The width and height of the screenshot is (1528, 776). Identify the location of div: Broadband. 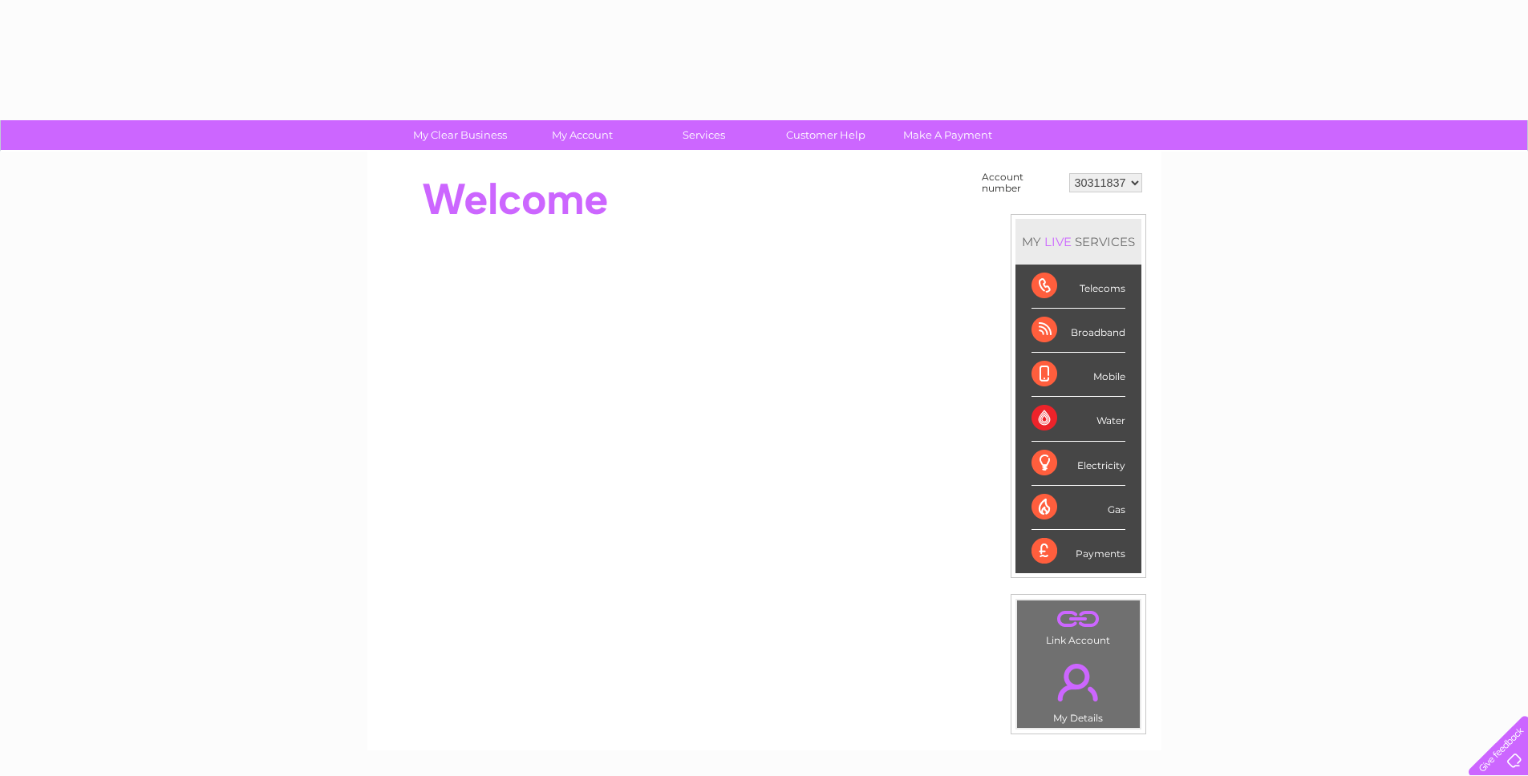
(1078, 330).